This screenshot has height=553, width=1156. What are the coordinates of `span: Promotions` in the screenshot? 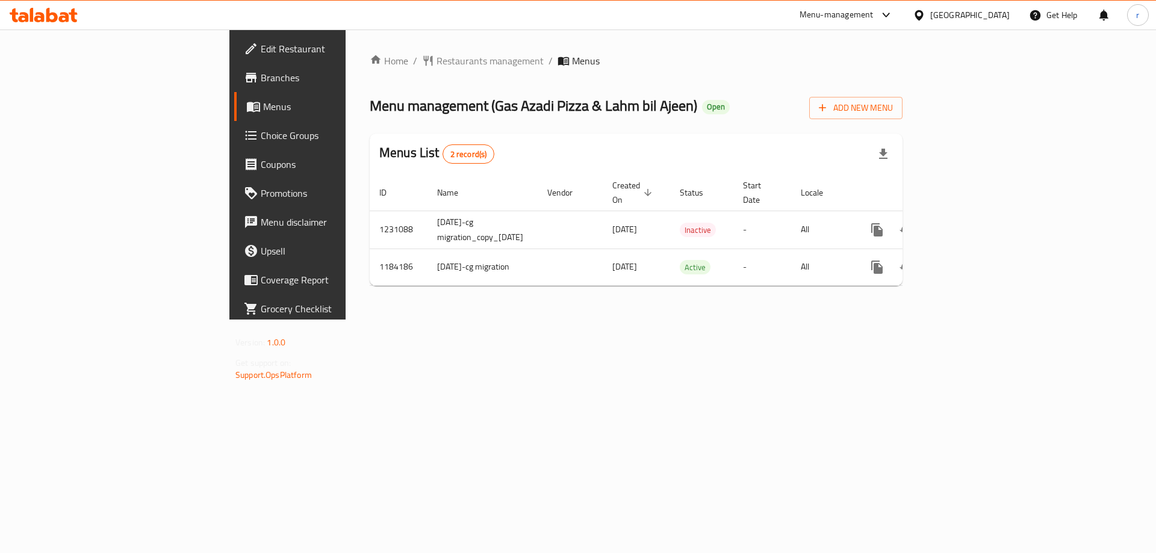 It's located at (336, 193).